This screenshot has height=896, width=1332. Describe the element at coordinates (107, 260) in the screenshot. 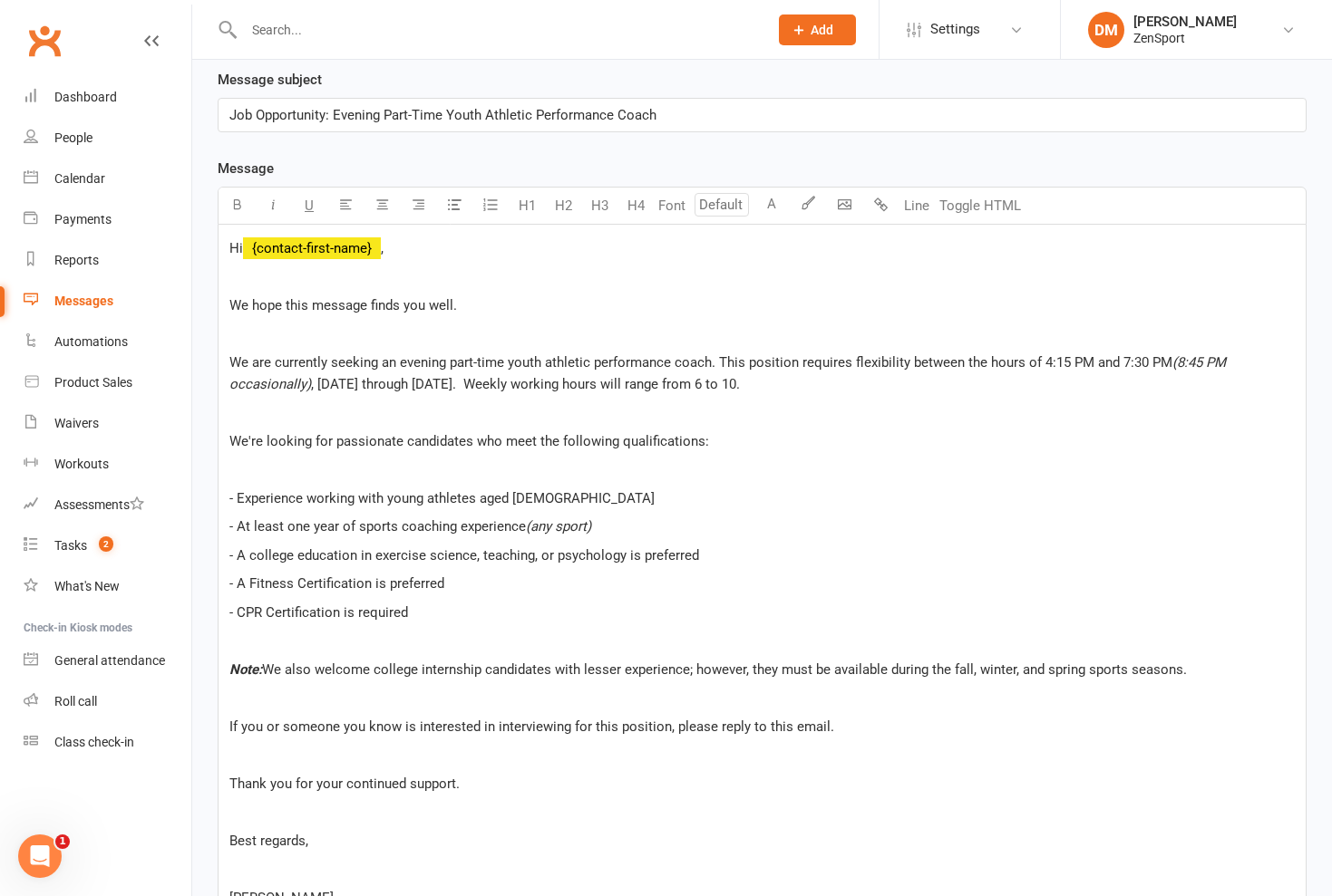

I see `a: Reports` at that location.